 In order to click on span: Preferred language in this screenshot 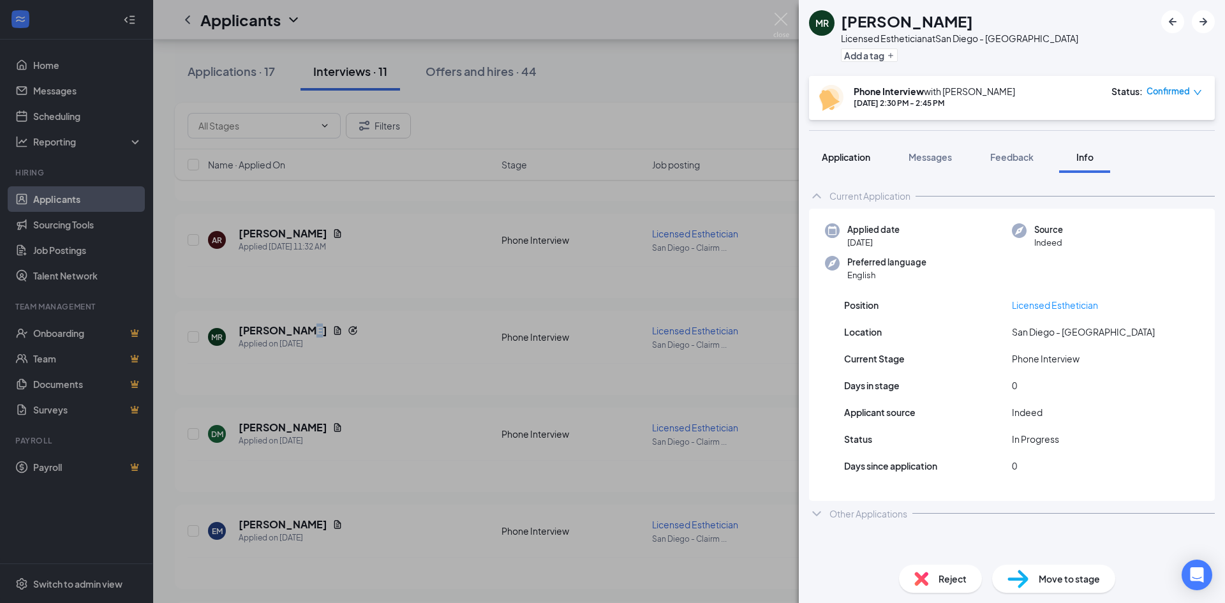, I will do `click(887, 262)`.